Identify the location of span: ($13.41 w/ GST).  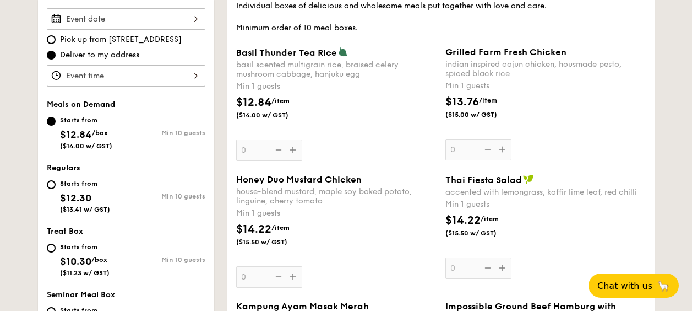
(85, 209).